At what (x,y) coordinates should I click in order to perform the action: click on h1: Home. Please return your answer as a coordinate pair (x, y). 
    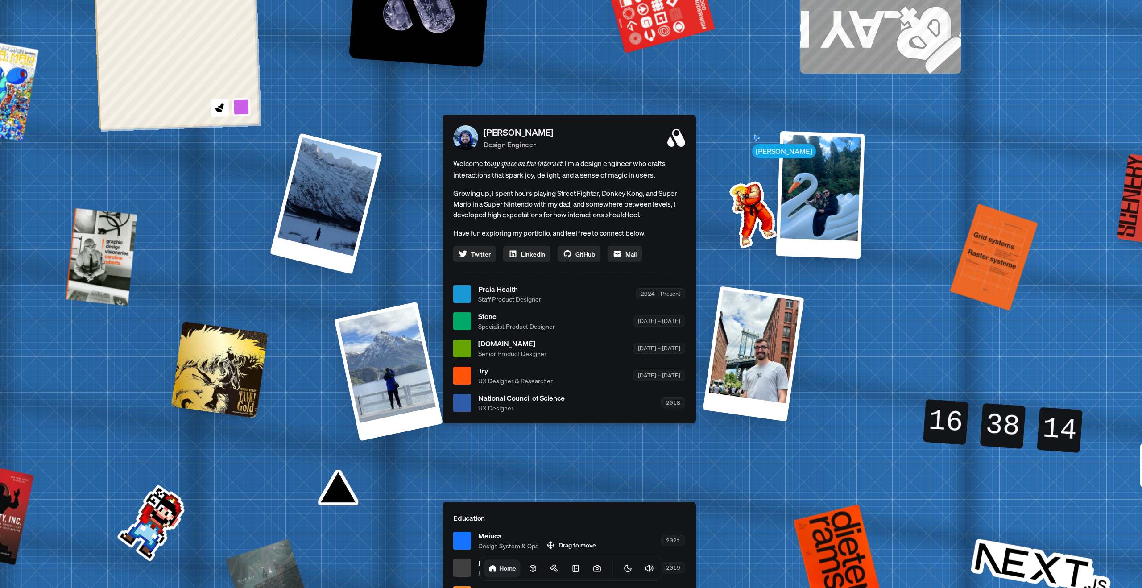
    Looking at the image, I should click on (508, 568).